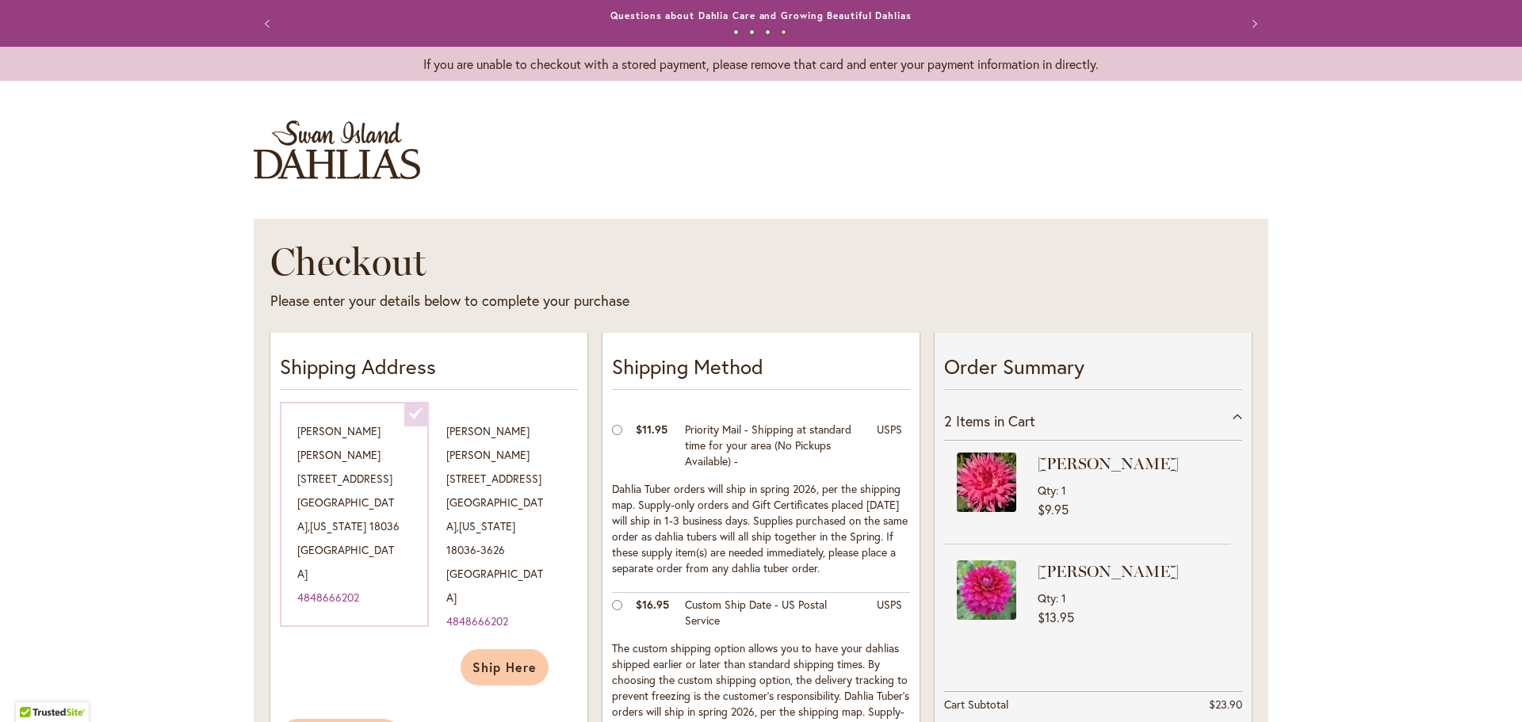 The height and width of the screenshot is (722, 1522). I want to click on p: Shipping Method, so click(761, 371).